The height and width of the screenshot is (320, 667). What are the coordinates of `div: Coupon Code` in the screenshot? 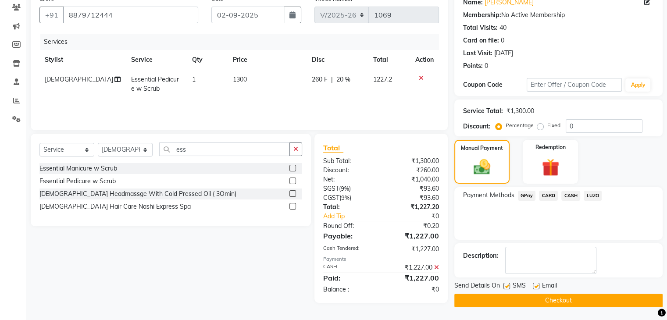 It's located at (495, 85).